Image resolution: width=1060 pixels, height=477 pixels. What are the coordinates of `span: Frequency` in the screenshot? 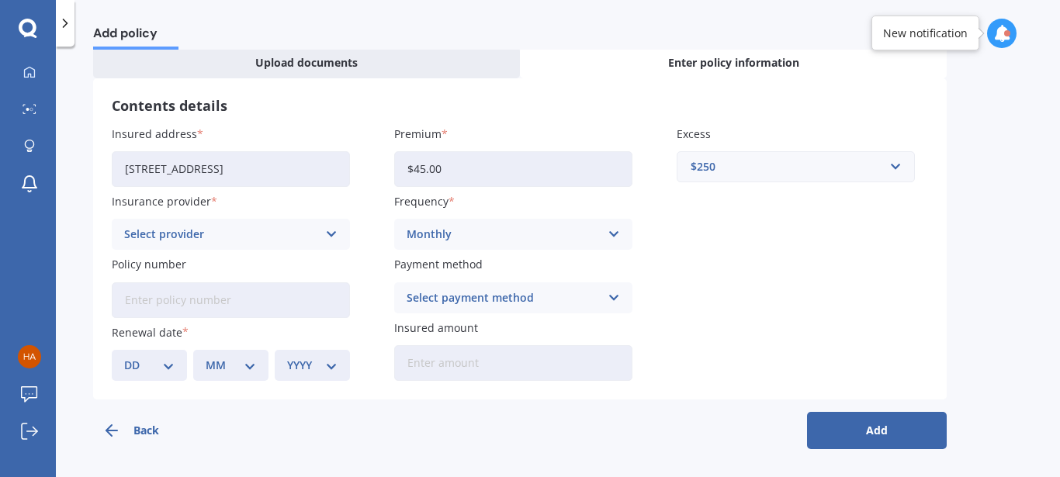 It's located at (421, 201).